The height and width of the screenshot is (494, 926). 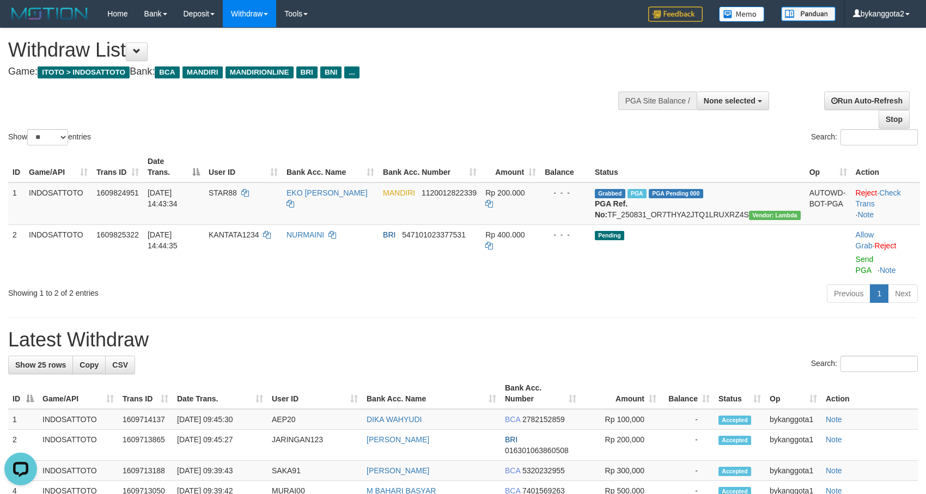 I want to click on th: Status, so click(x=698, y=167).